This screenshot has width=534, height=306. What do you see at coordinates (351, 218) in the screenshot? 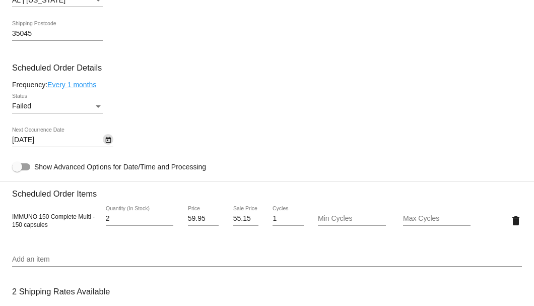
I see `input: Min Cycles` at bounding box center [351, 218].